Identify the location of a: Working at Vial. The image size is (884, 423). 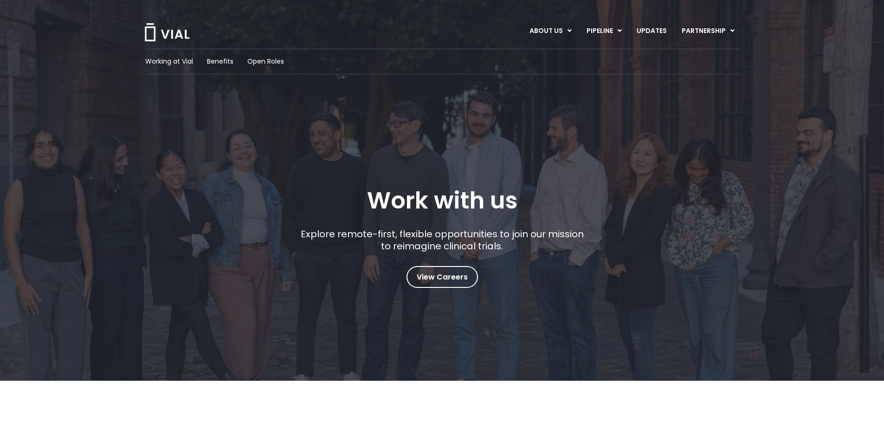
(169, 61).